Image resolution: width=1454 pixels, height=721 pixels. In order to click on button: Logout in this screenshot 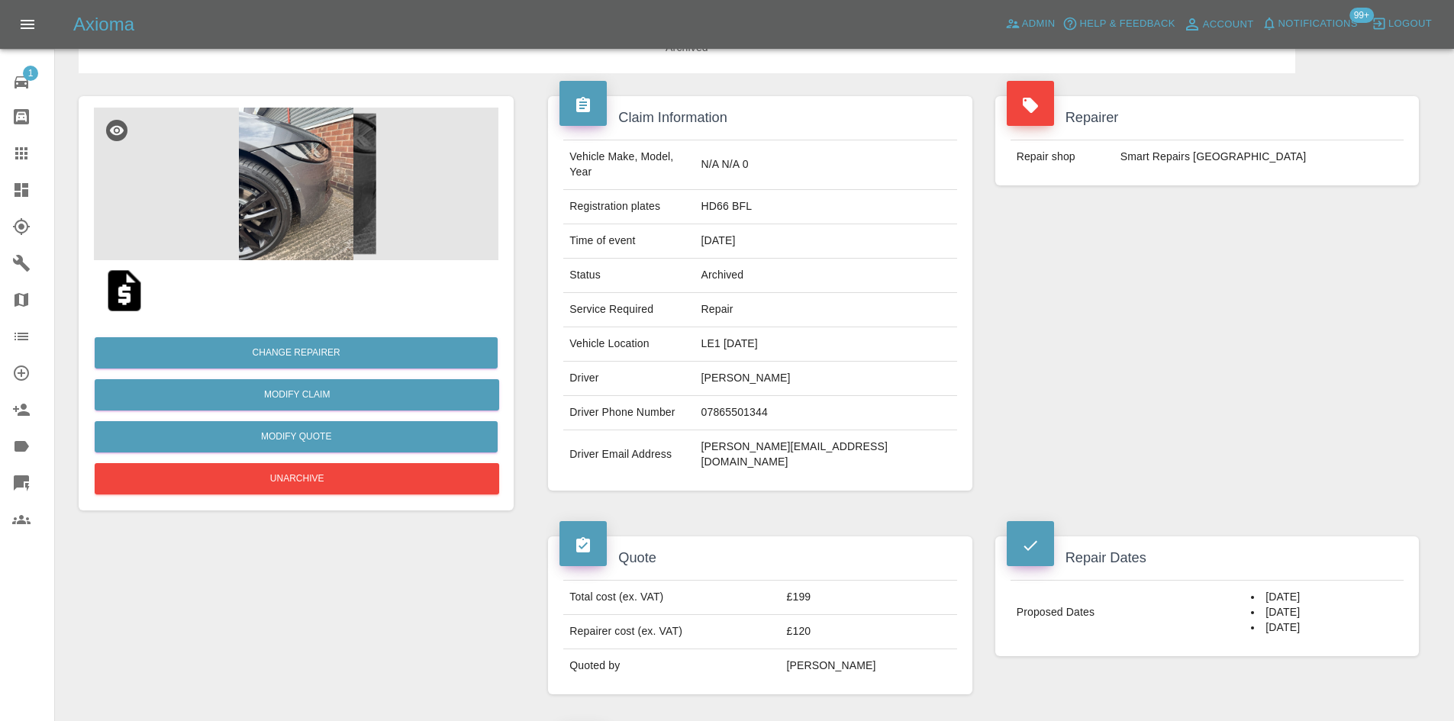, I will do `click(1402, 24)`.